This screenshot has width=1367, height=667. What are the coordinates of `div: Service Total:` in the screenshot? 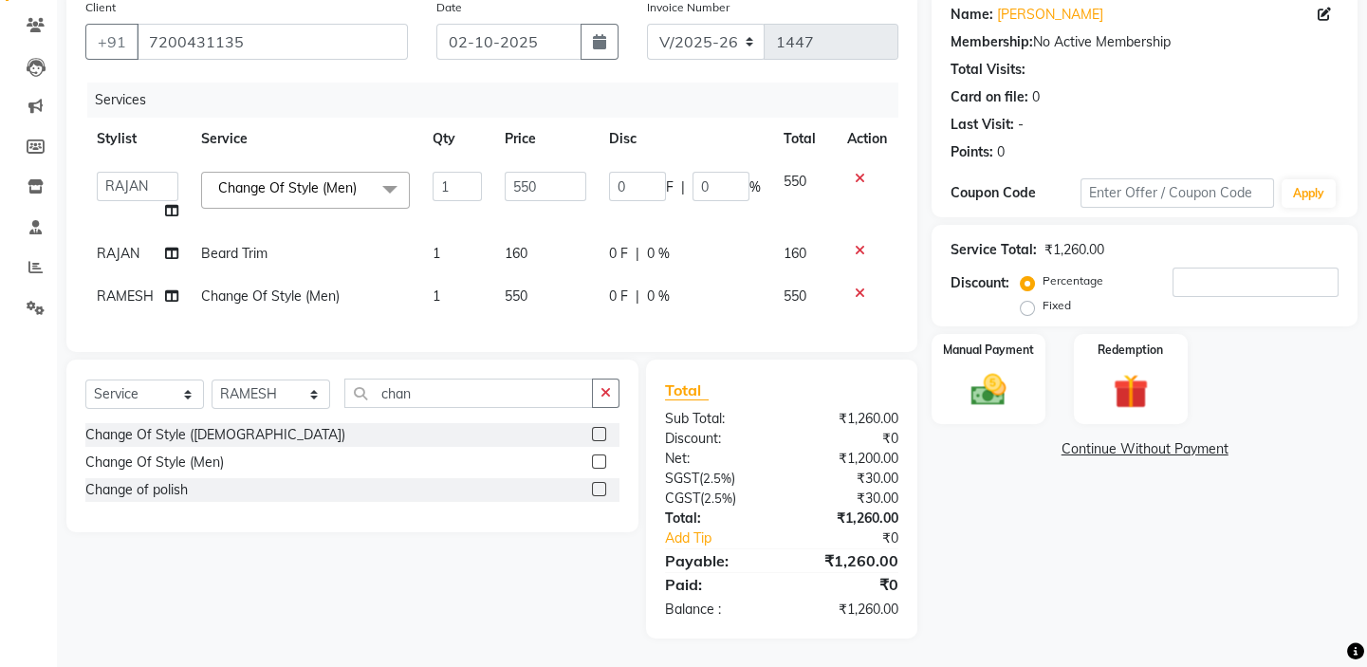 It's located at (993, 250).